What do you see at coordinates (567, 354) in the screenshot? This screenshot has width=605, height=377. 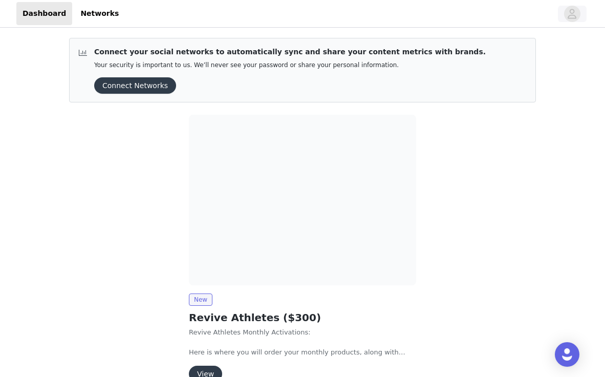 I see `div: Open Intercom Messenger` at bounding box center [567, 354].